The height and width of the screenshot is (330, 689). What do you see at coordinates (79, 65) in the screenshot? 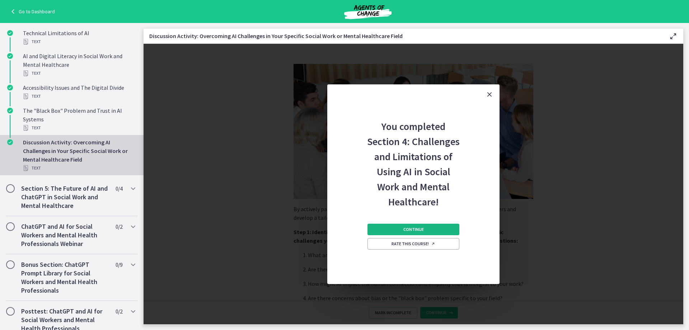
I see `div: AI and Digital Literacy in Social Work and Mental Healthcare` at bounding box center [79, 65].